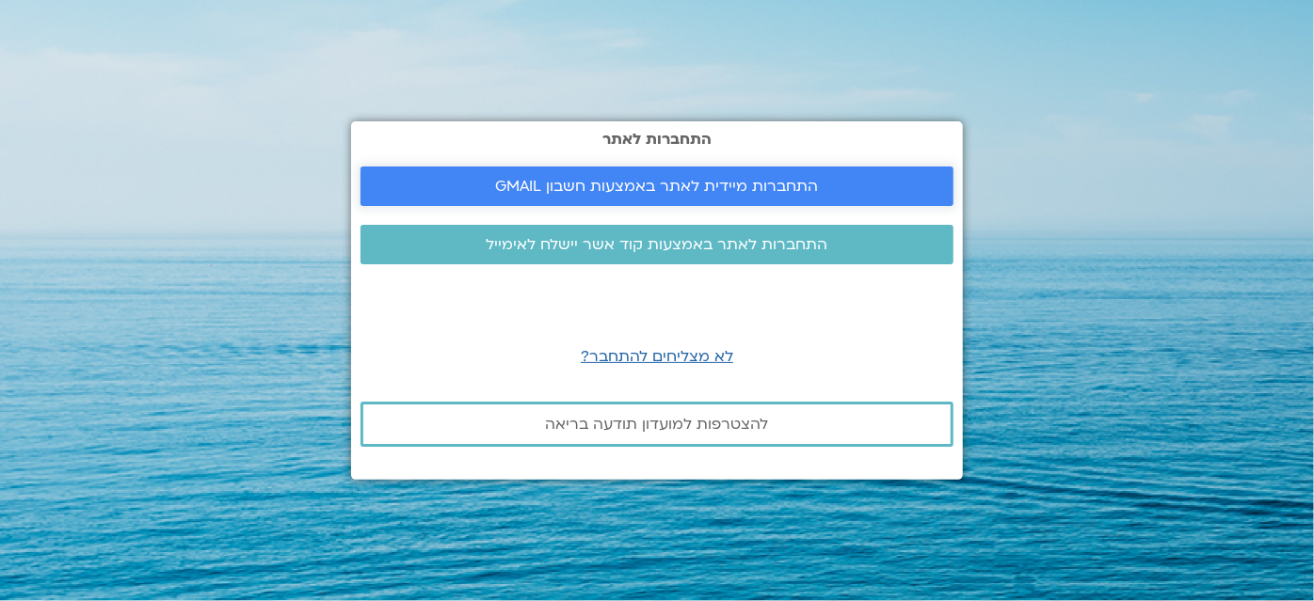  What do you see at coordinates (657, 245) in the screenshot?
I see `span: התחברות לאתר באמצעות קוד אשר יישלח לאימייל` at bounding box center [657, 245].